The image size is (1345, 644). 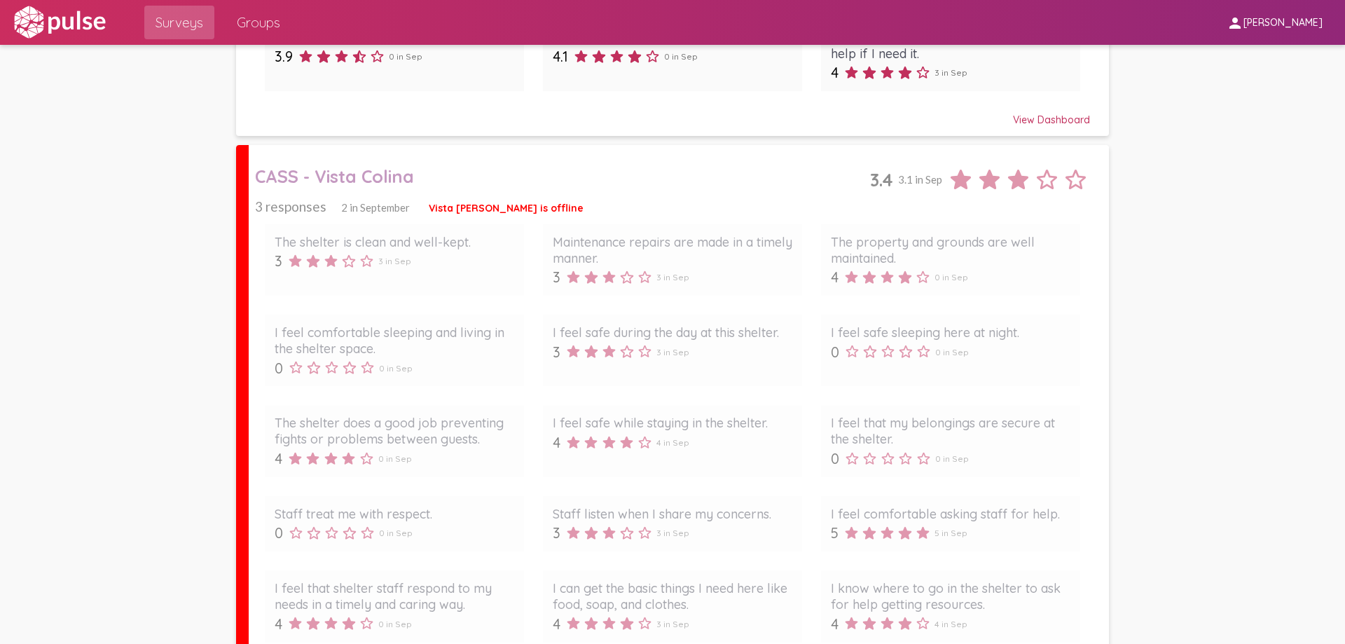 I want to click on div: Staff treat me with respect., so click(x=394, y=513).